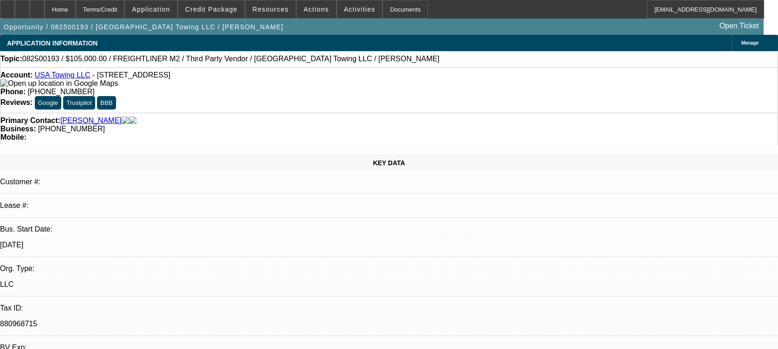  What do you see at coordinates (271, 9) in the screenshot?
I see `button: Resources` at bounding box center [271, 9].